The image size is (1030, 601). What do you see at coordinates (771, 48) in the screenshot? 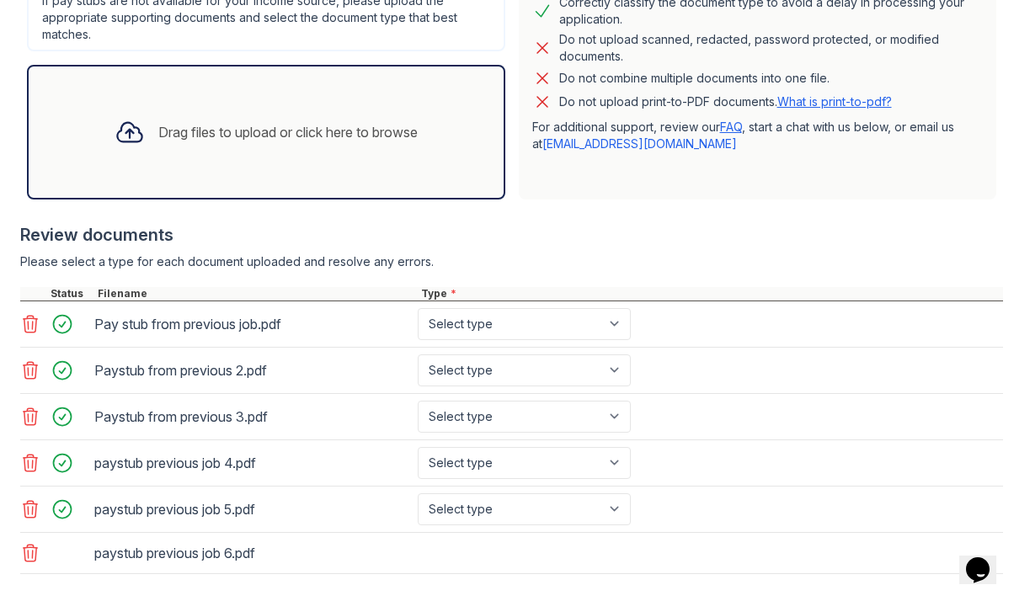
I see `div: Do not upload scanned, redacted, password protected, or modified documents.` at bounding box center [771, 48].